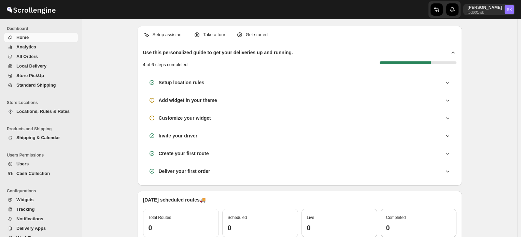 This screenshot has width=521, height=237. I want to click on span: Home, so click(23, 37).